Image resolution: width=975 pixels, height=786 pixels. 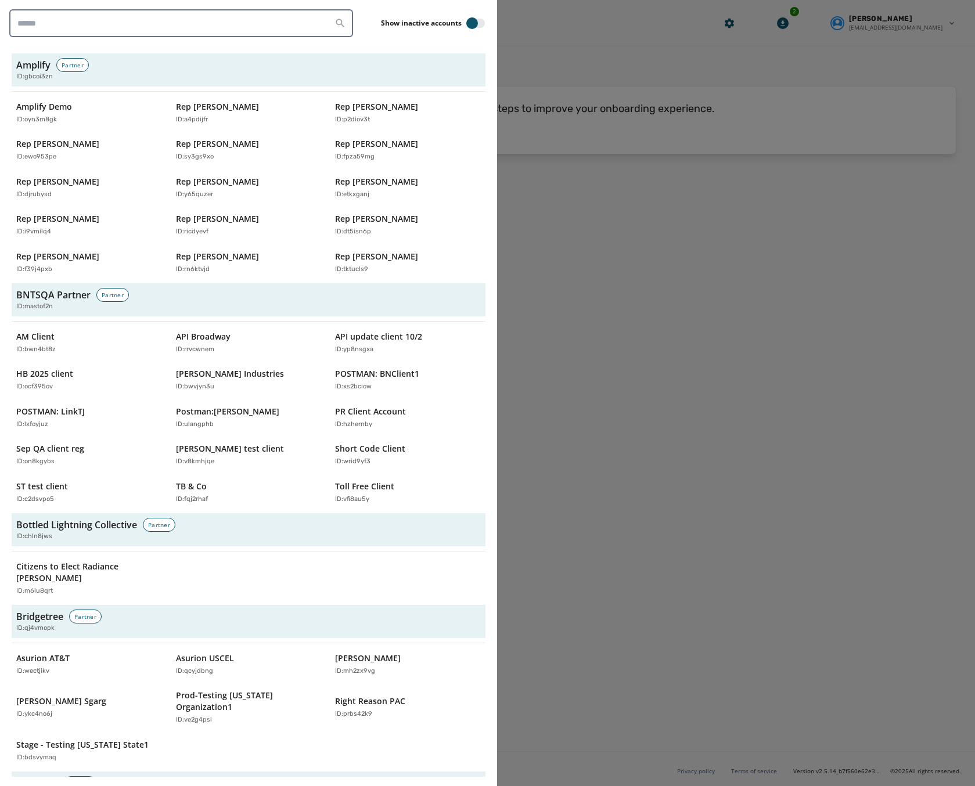 What do you see at coordinates (351, 269) in the screenshot?
I see `p: ID: tktucls9` at bounding box center [351, 269].